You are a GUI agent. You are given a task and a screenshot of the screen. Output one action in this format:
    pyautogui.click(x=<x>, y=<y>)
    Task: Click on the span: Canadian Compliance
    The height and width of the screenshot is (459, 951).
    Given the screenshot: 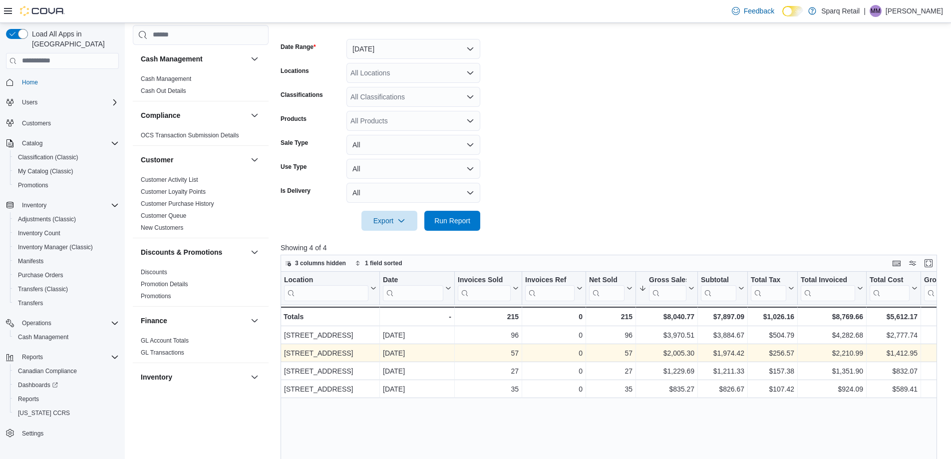 What is the action you would take?
    pyautogui.click(x=66, y=371)
    